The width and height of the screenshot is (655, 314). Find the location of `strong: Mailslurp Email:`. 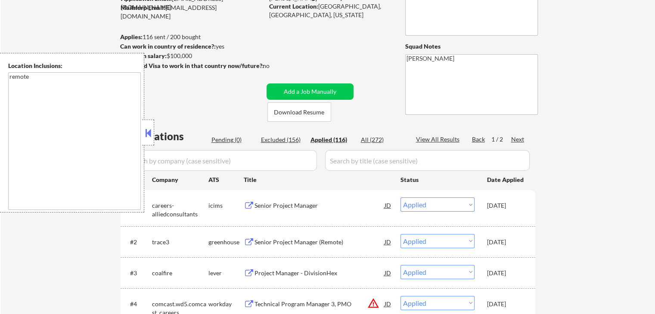

strong: Mailslurp Email: is located at coordinates (143, 7).